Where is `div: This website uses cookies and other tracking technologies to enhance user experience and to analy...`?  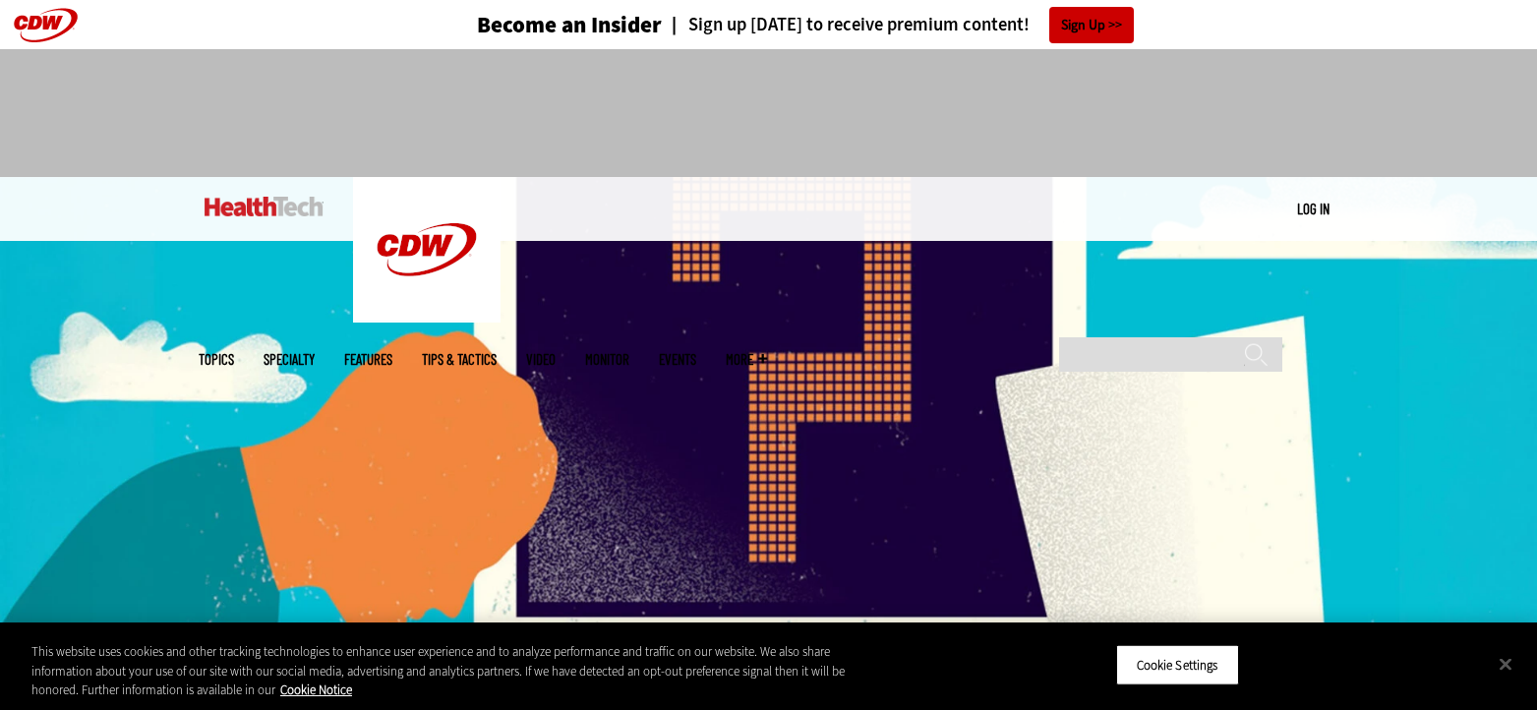
div: This website uses cookies and other tracking technologies to enhance user experience and to analy... is located at coordinates (438, 671).